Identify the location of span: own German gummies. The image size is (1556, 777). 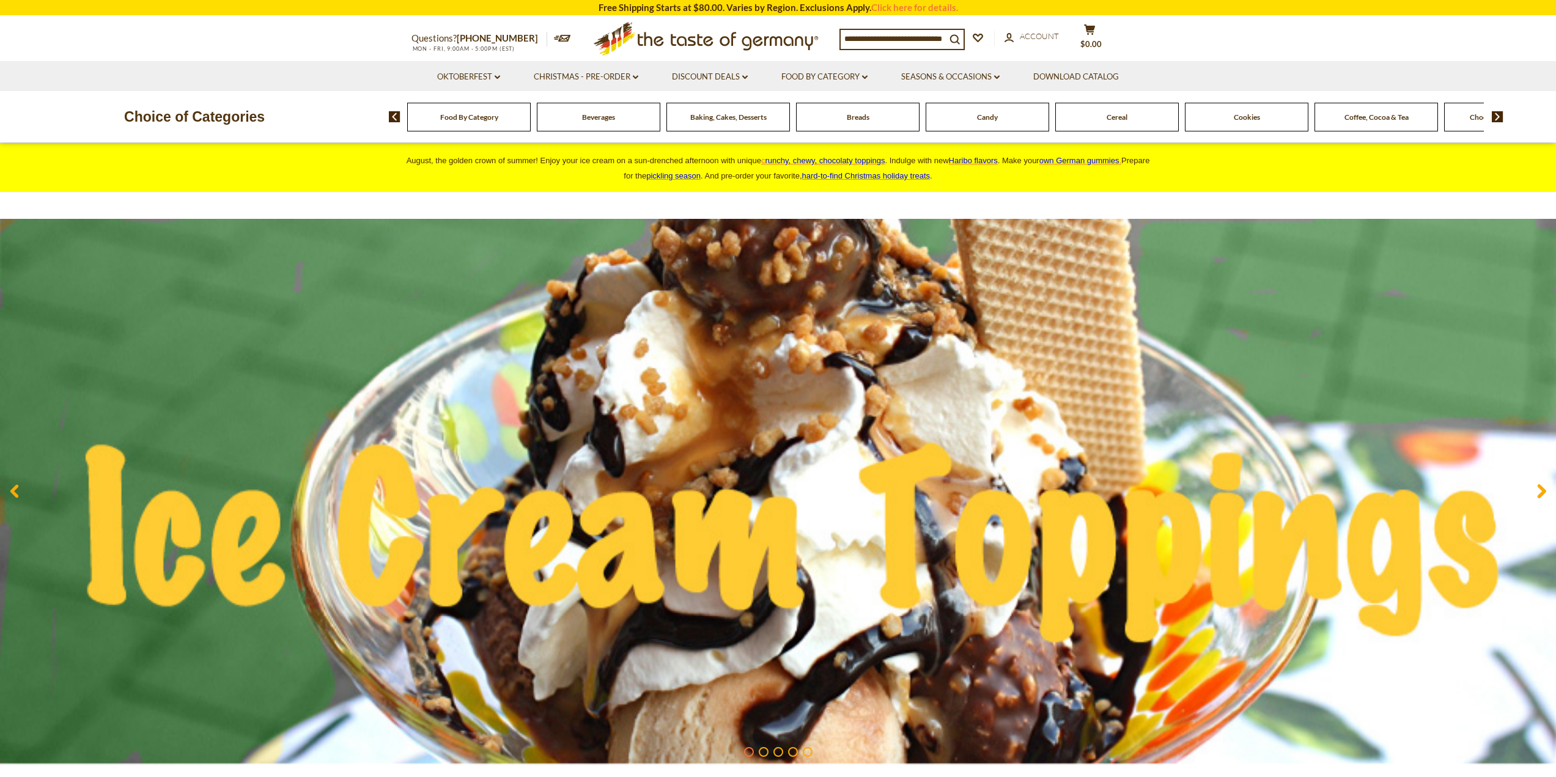
(1079, 160).